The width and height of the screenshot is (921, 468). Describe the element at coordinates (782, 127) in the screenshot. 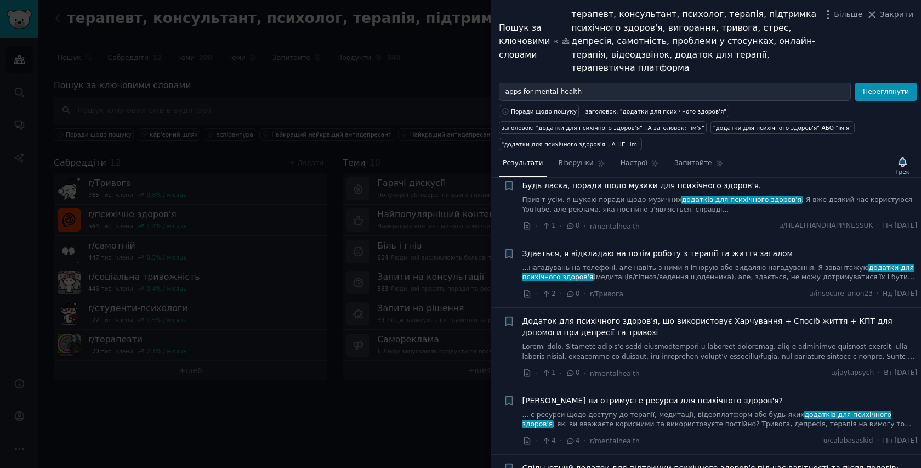

I see `a: "додатки для психічного здоров'я" АБО "ім'я"` at that location.